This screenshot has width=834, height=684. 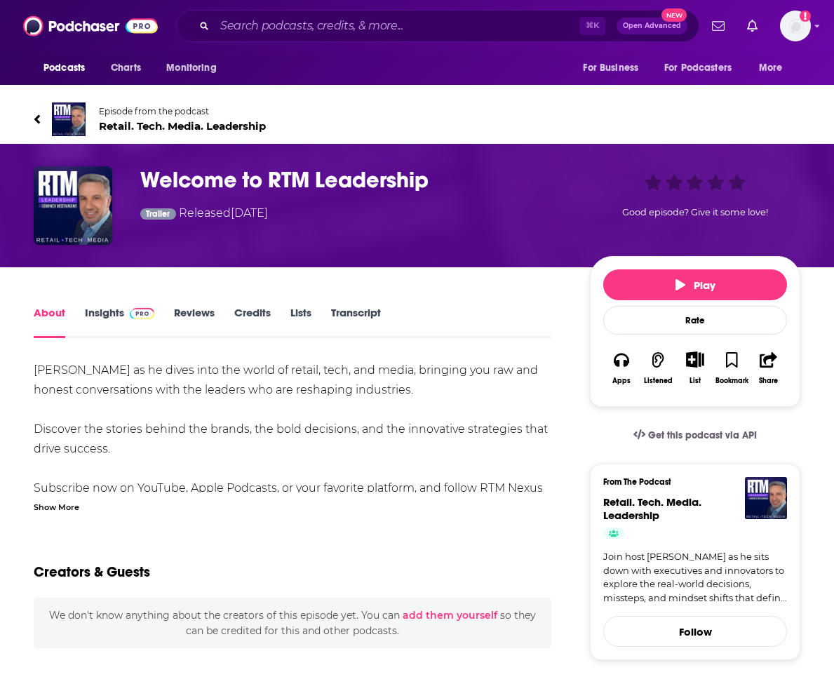 What do you see at coordinates (689, 482) in the screenshot?
I see `h3: From The Podcast` at bounding box center [689, 482].